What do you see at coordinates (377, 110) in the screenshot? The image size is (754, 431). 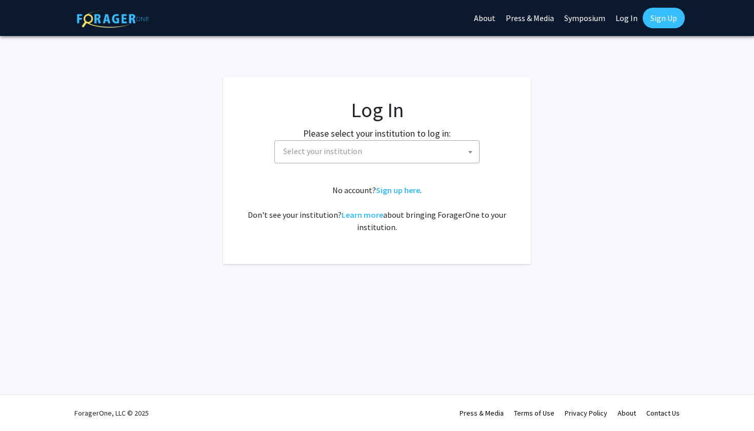 I see `h1: Log In` at bounding box center [377, 110].